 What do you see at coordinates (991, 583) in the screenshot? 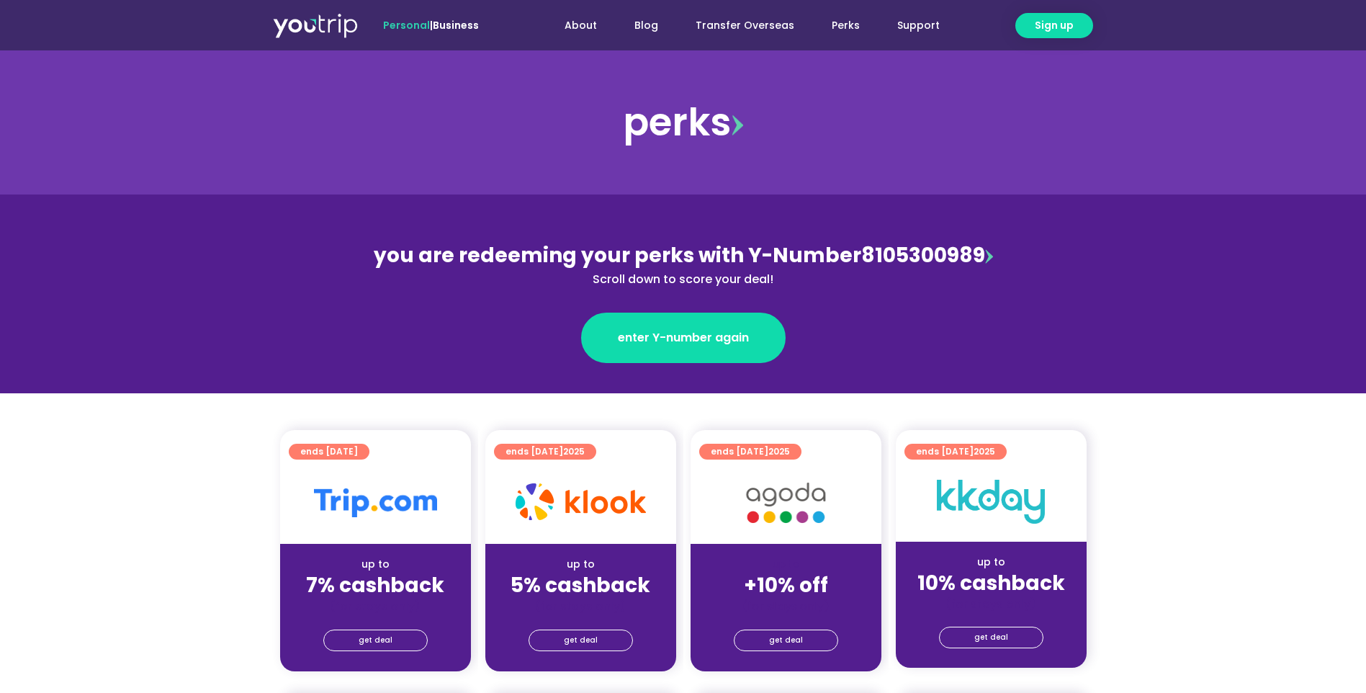
I see `strong: 10% cashback` at bounding box center [991, 583].